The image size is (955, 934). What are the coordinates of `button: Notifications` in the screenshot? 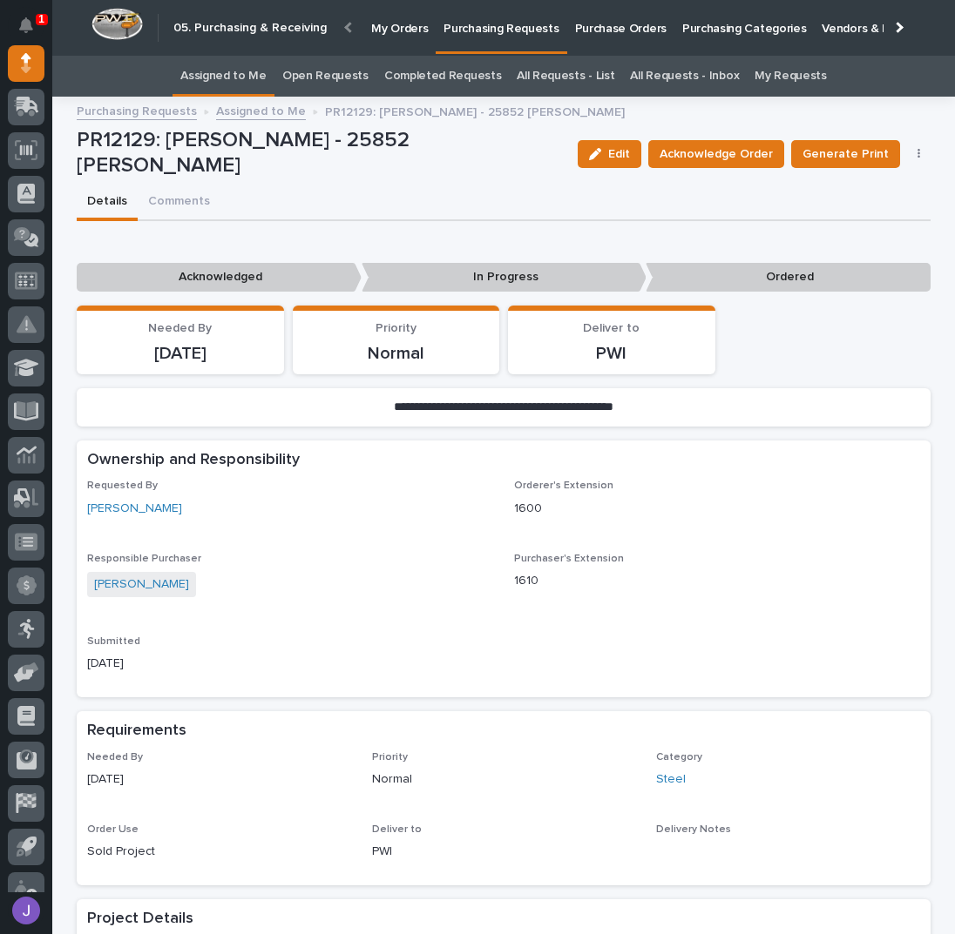 It's located at (26, 25).